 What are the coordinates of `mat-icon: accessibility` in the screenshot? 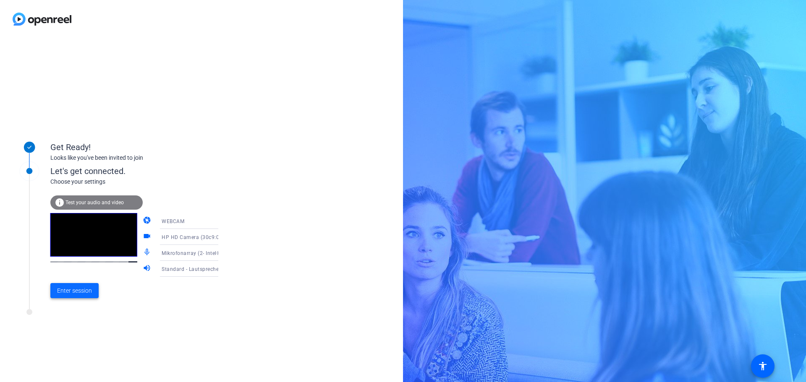 It's located at (762, 366).